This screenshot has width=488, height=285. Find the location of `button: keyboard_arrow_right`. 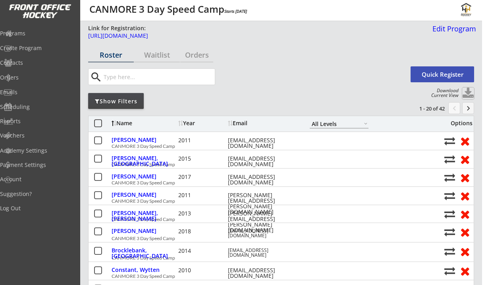

button: keyboard_arrow_right is located at coordinates (468, 108).